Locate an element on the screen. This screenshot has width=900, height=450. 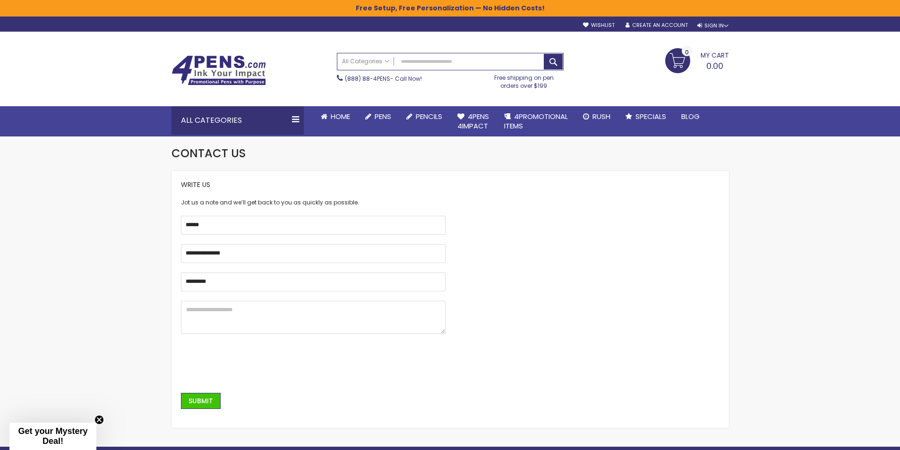
img: 4Pens Custom Pens and Promotional Products is located at coordinates (219, 70).